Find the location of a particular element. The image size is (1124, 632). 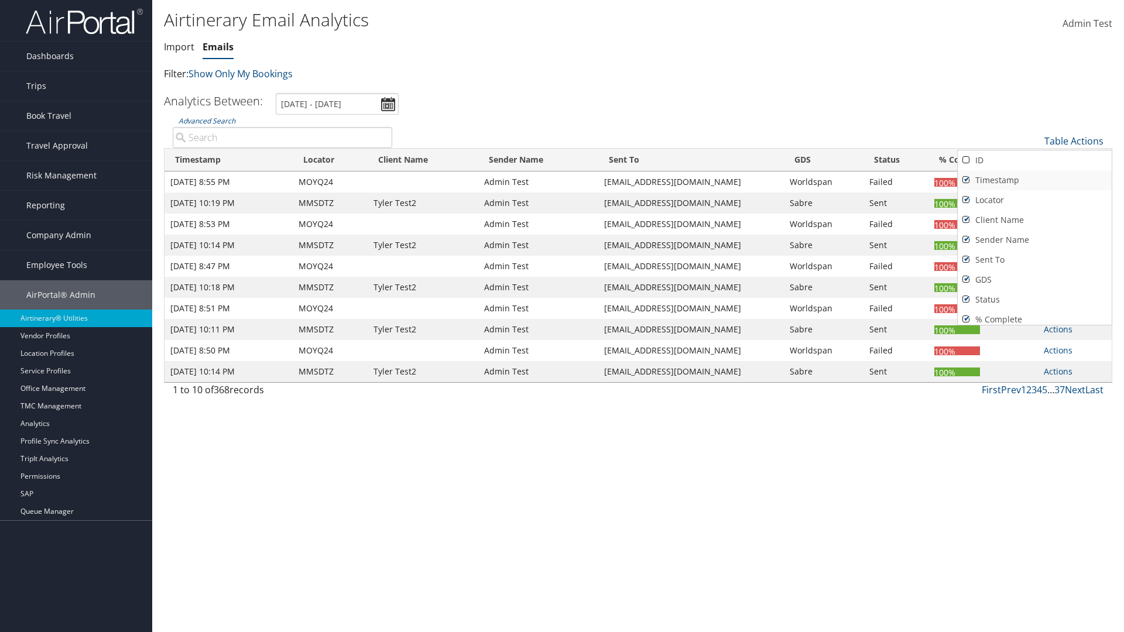

img: airportal-logo.png is located at coordinates (84, 21).